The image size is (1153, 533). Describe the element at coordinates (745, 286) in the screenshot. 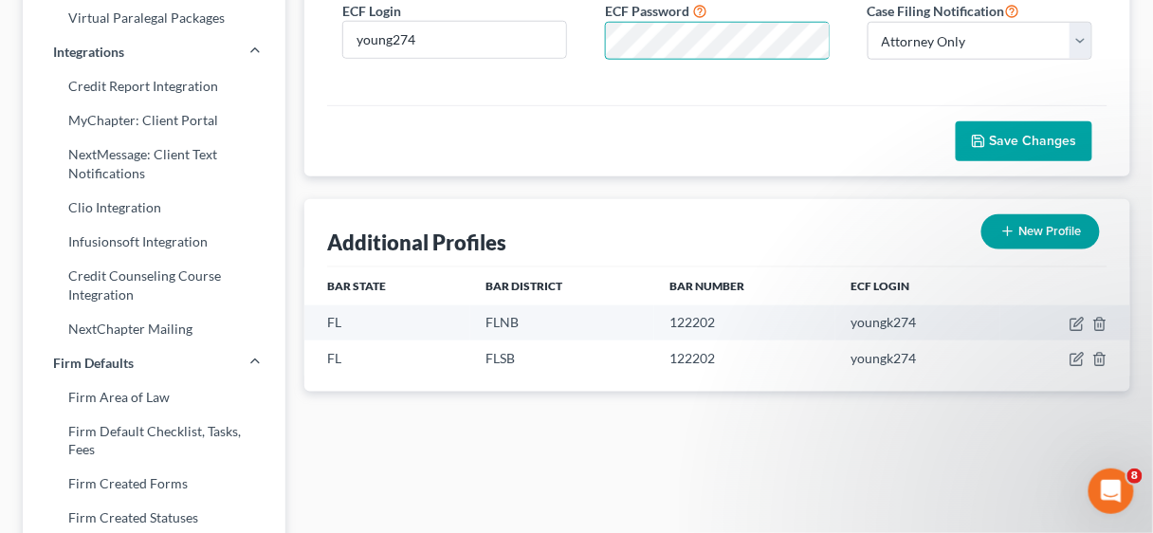

I see `th: Bar Number` at that location.